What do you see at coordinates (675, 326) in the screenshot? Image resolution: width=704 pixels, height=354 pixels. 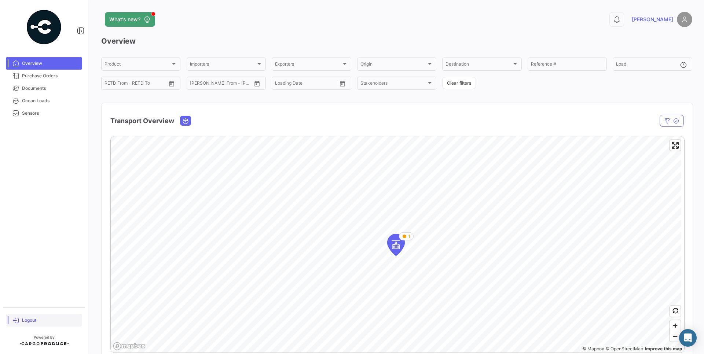 I see `button: Zoom in` at bounding box center [675, 326].